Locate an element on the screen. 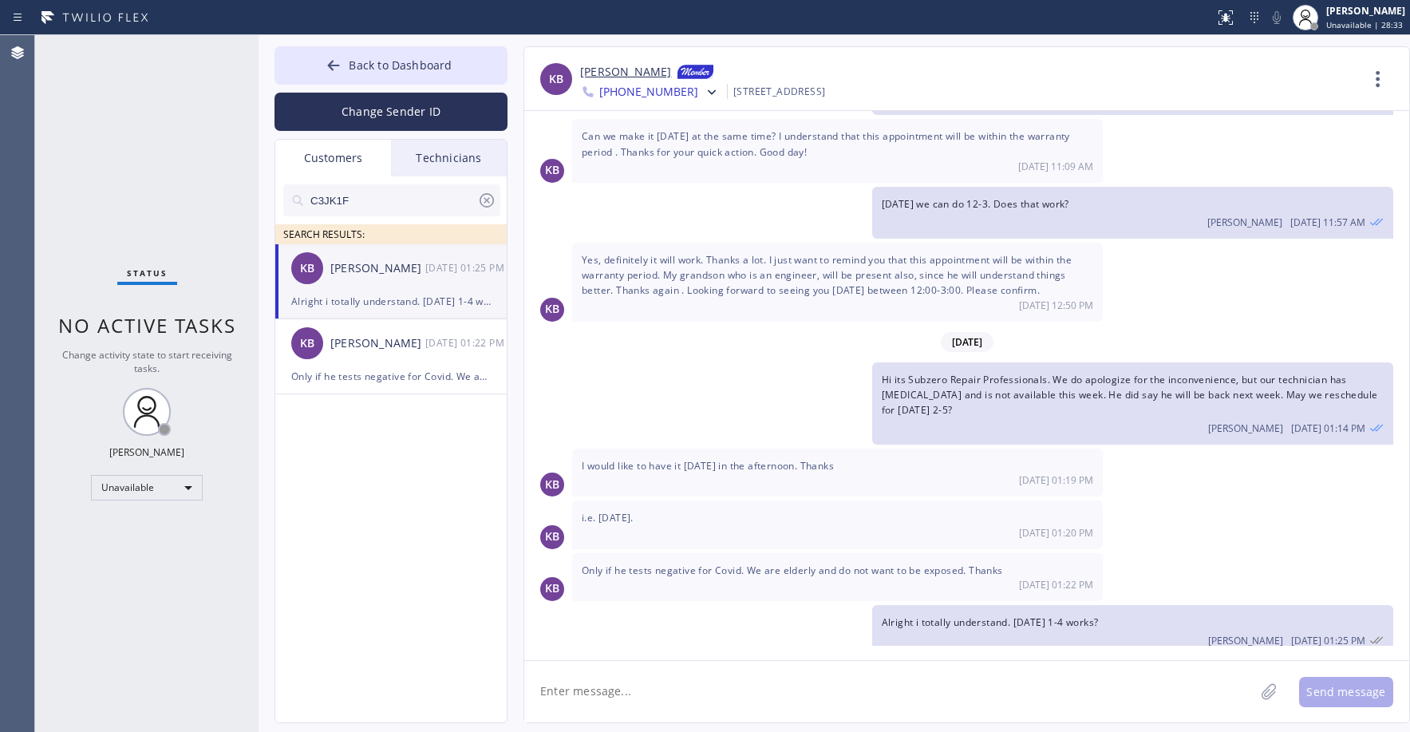 This screenshot has height=732, width=1410. span: No active tasks is located at coordinates (147, 325).